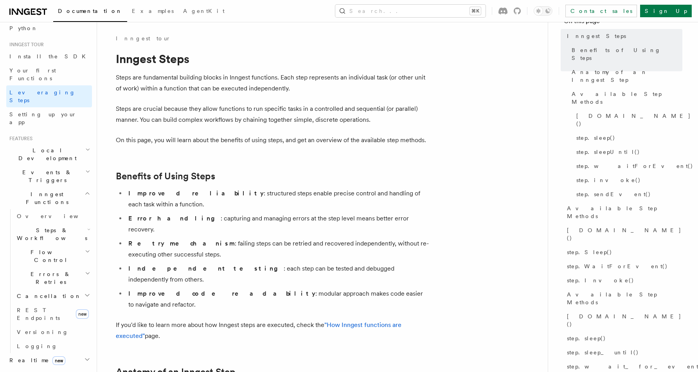 The width and height of the screenshot is (698, 372). What do you see at coordinates (272, 83) in the screenshot?
I see `p: Steps are fundamental building blocks in Inngest functions. Each step represents an individual ta...` at bounding box center [272, 83].